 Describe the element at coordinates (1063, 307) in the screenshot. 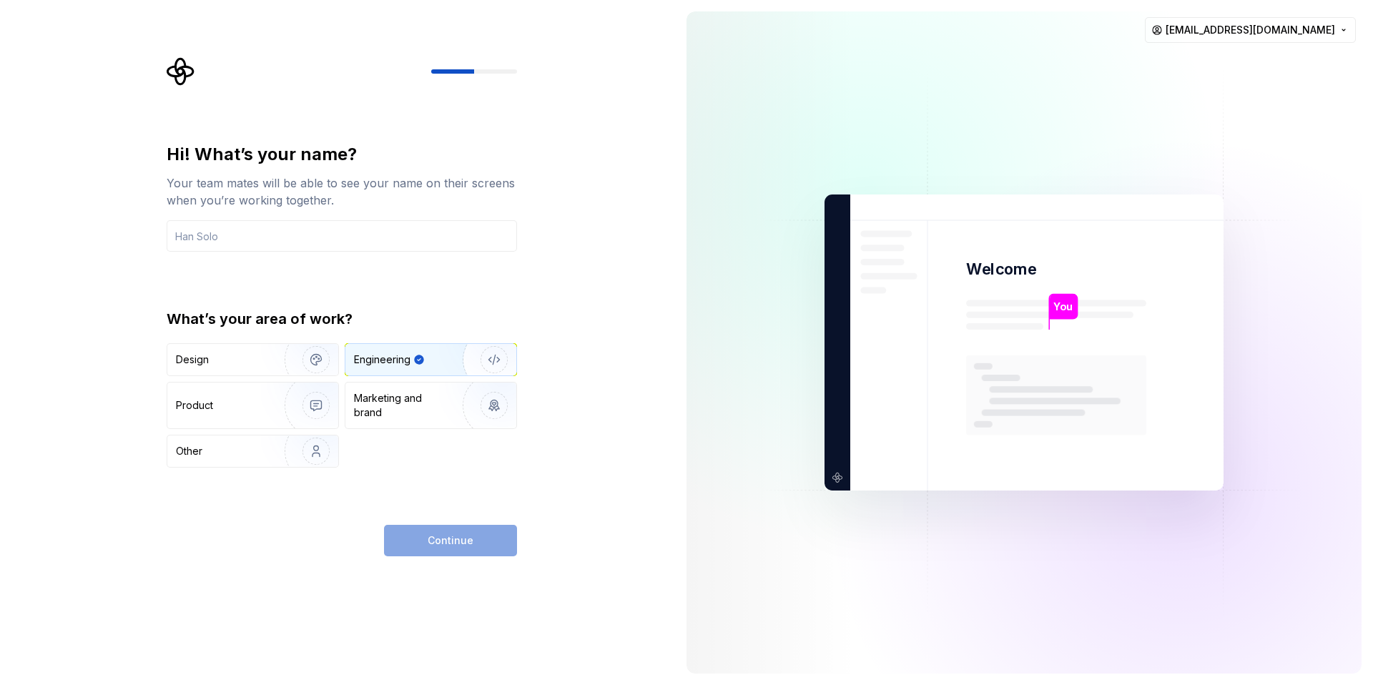

I see `p: You` at that location.